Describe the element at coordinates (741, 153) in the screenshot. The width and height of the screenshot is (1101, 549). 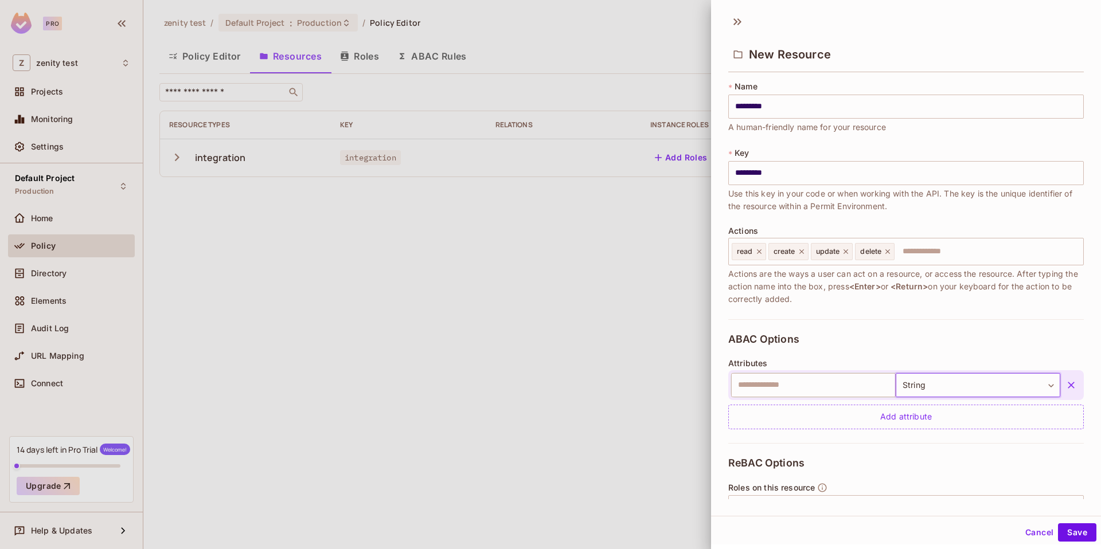
I see `span: Key` at that location.